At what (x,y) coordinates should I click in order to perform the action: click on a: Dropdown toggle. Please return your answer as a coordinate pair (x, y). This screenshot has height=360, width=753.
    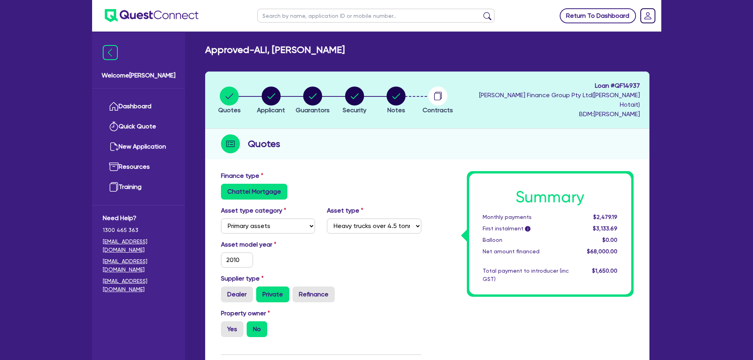
    Looking at the image, I should click on (647, 16).